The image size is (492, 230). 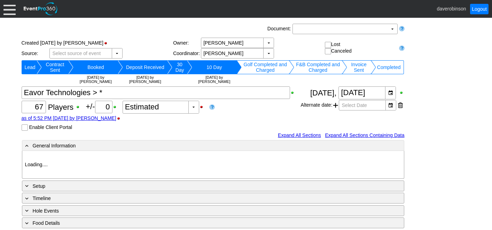 I want to click on span: Setup, so click(x=39, y=186).